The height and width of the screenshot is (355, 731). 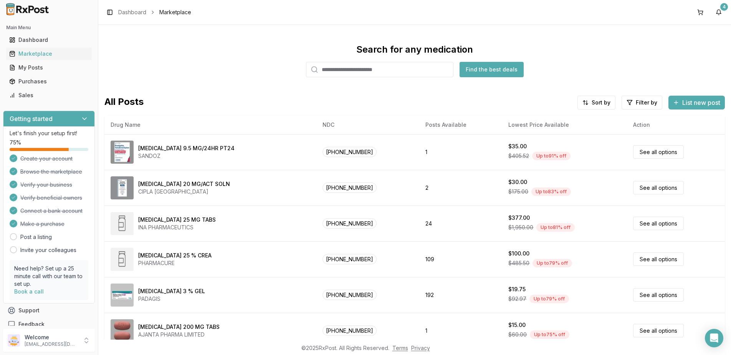 What do you see at coordinates (51, 198) in the screenshot?
I see `span: Verify beneficial owners` at bounding box center [51, 198].